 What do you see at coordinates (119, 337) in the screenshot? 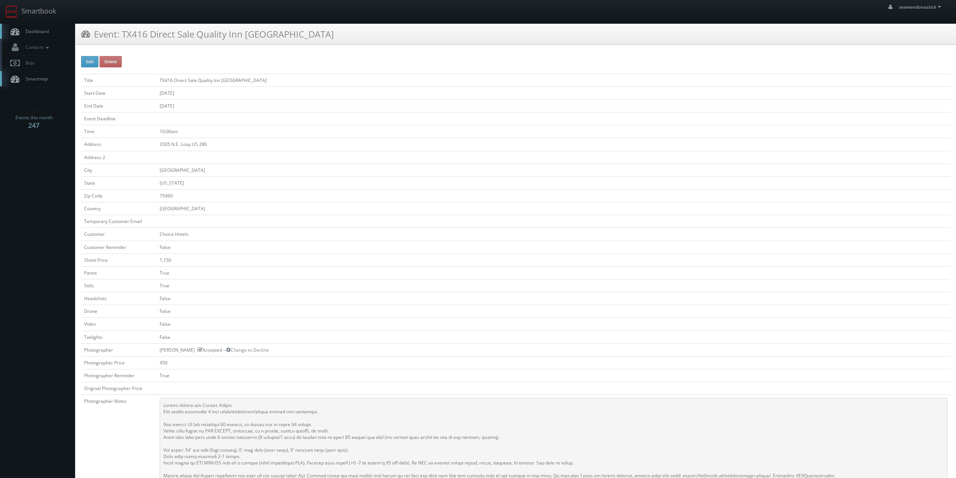
I see `td: Twilights` at bounding box center [119, 337].